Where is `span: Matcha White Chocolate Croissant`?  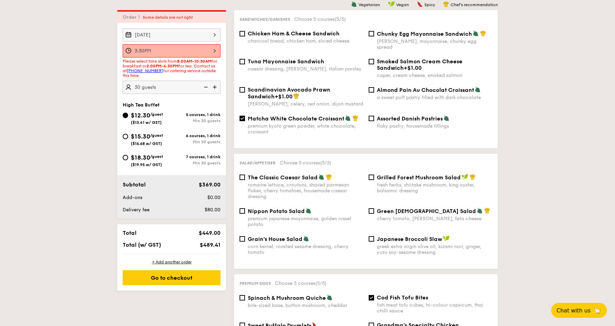 span: Matcha White Chocolate Croissant is located at coordinates (296, 118).